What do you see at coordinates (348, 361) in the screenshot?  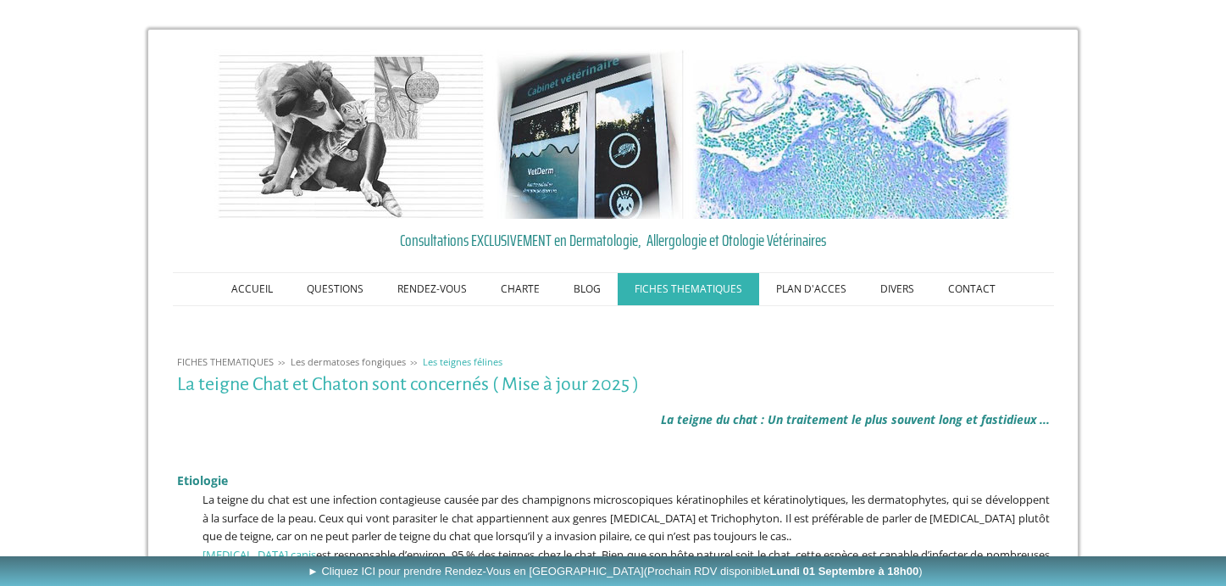 I see `a: Les dermatoses fongiques` at bounding box center [348, 361].